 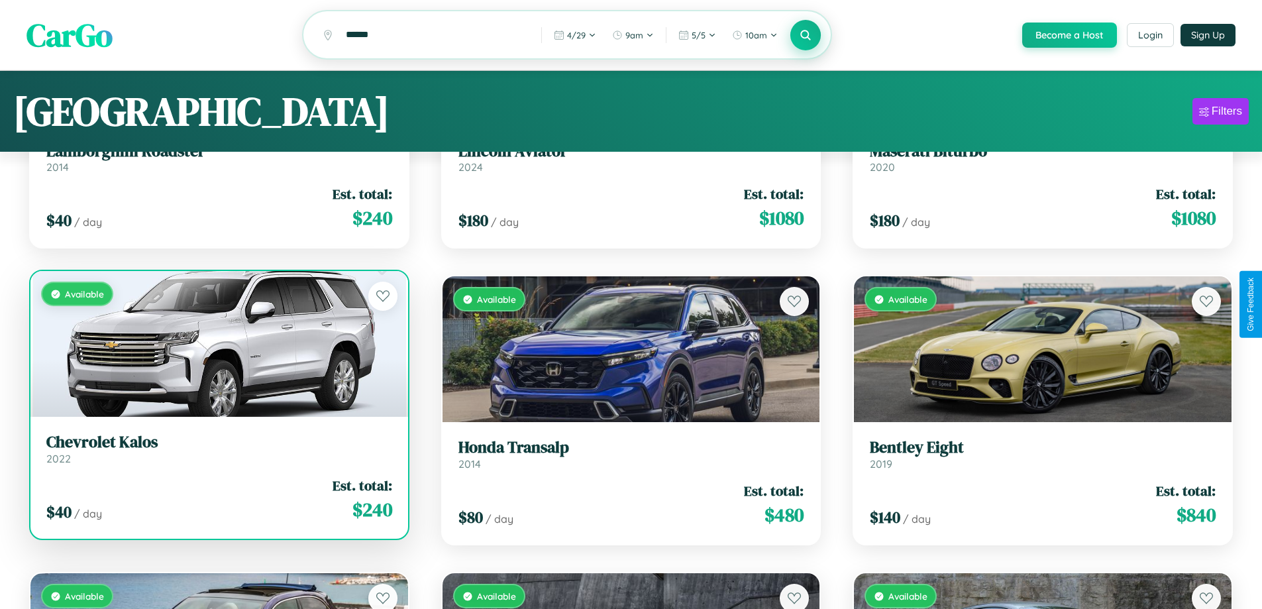 What do you see at coordinates (470, 517) in the screenshot?
I see `span: $ 80` at bounding box center [470, 517].